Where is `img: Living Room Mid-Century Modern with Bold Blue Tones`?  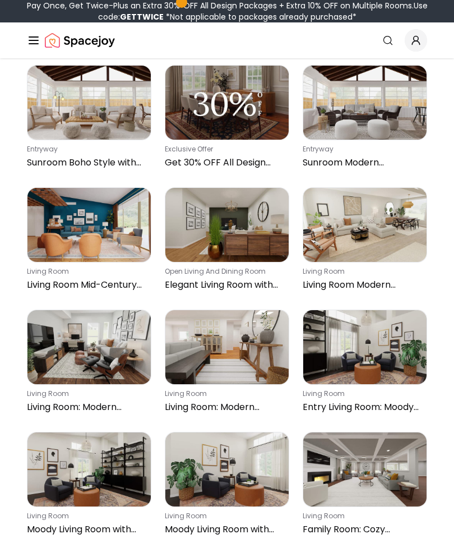
img: Living Room Mid-Century Modern with Bold Blue Tones is located at coordinates (89, 225).